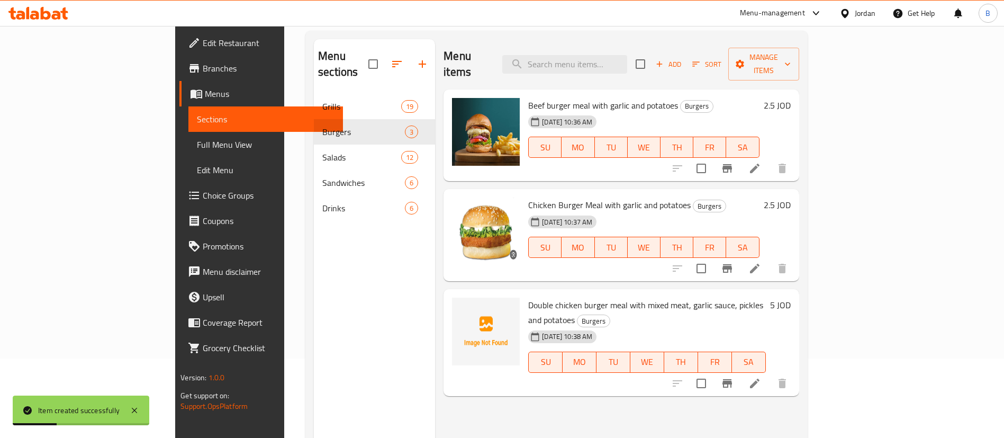 This screenshot has height=438, width=1004. Describe the element at coordinates (268, 297) in the screenshot. I see `span: Upsell` at that location.